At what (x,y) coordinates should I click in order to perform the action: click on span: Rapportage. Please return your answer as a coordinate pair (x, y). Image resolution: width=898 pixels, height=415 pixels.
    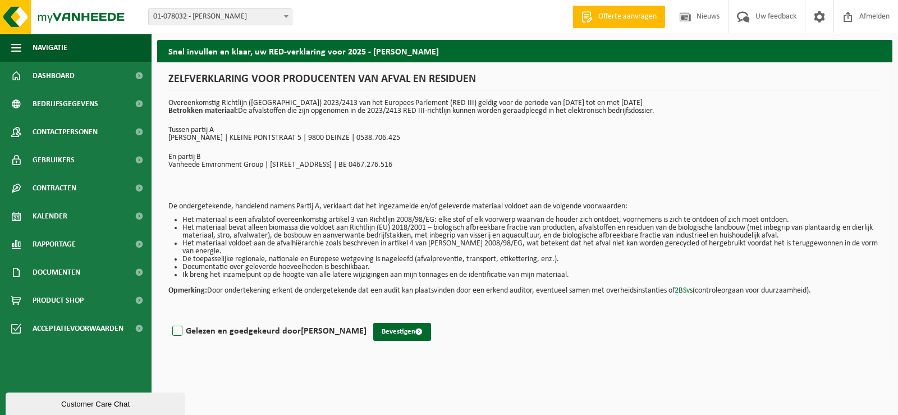
    Looking at the image, I should click on (54, 244).